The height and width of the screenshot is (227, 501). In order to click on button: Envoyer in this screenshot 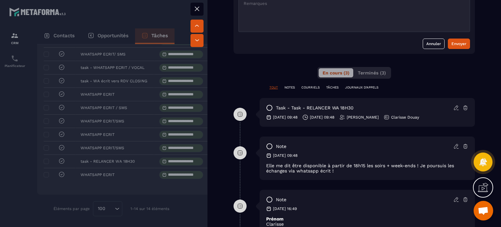, I will do `click(459, 44)`.